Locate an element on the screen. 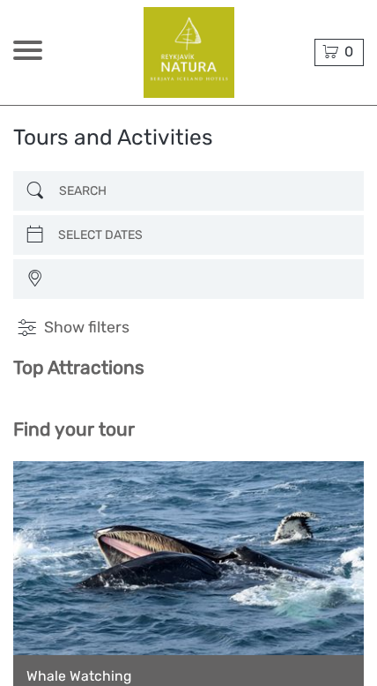 This screenshot has height=686, width=377. input: SELECT DATES is located at coordinates (201, 235).